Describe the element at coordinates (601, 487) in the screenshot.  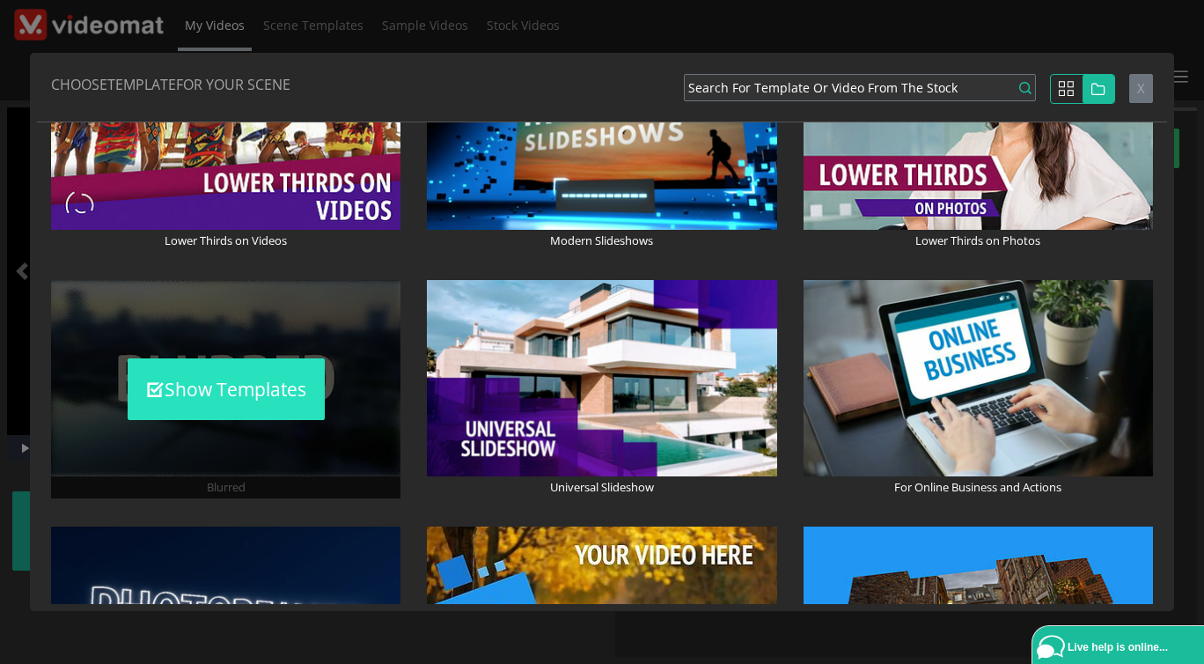
I see `p: Universal Slideshow` at that location.